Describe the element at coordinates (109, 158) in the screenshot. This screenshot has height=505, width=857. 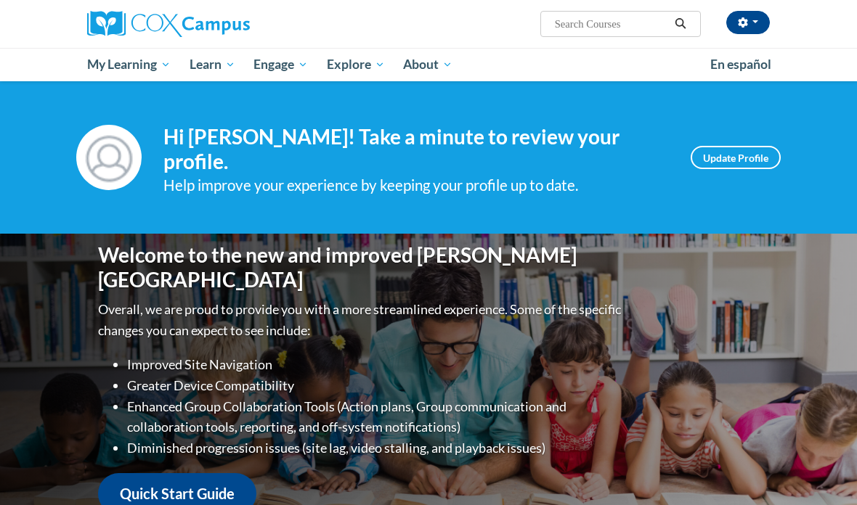
I see `img: Profile Image` at that location.